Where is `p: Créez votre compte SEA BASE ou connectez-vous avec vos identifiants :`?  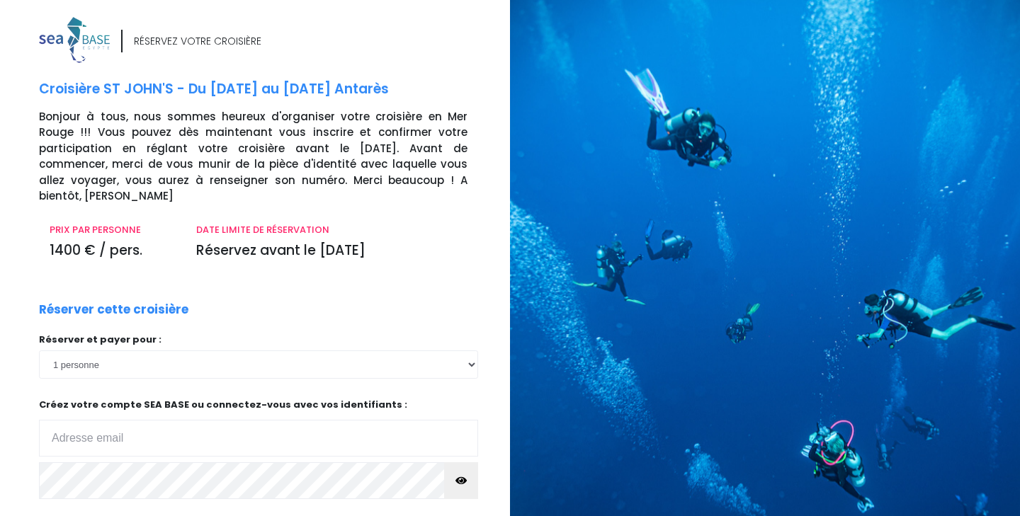
p: Créez votre compte SEA BASE ou connectez-vous avec vos identifiants : is located at coordinates (258, 427).